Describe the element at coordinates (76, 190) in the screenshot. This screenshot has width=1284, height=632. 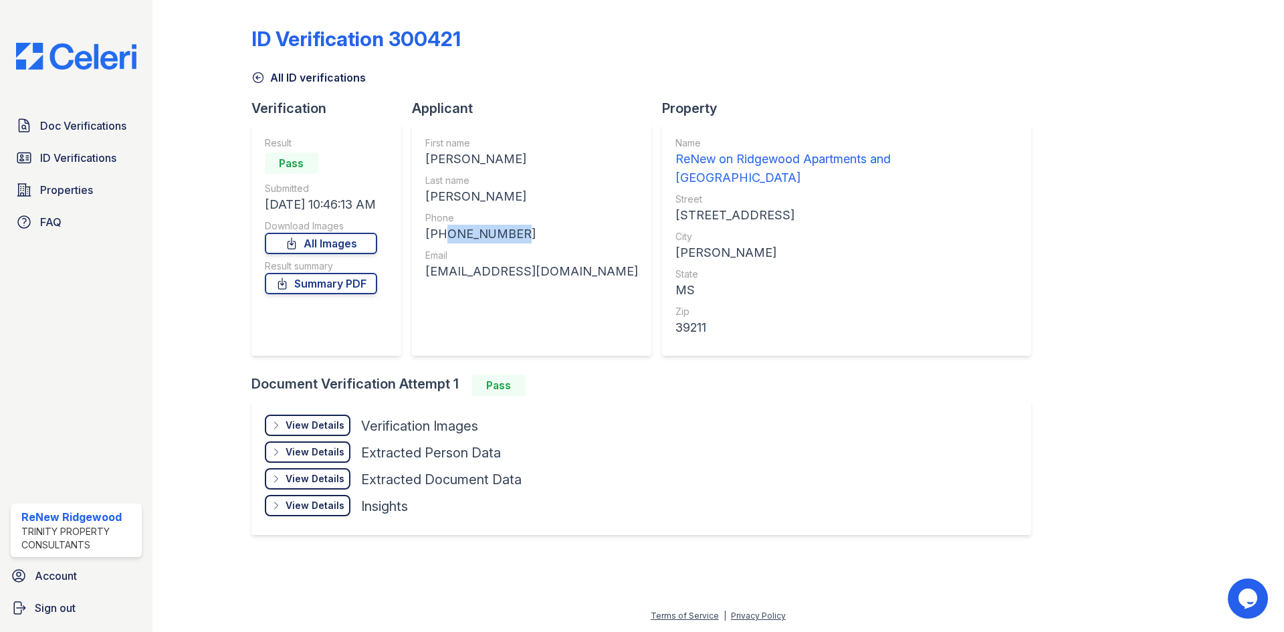
I see `a: Properties` at that location.